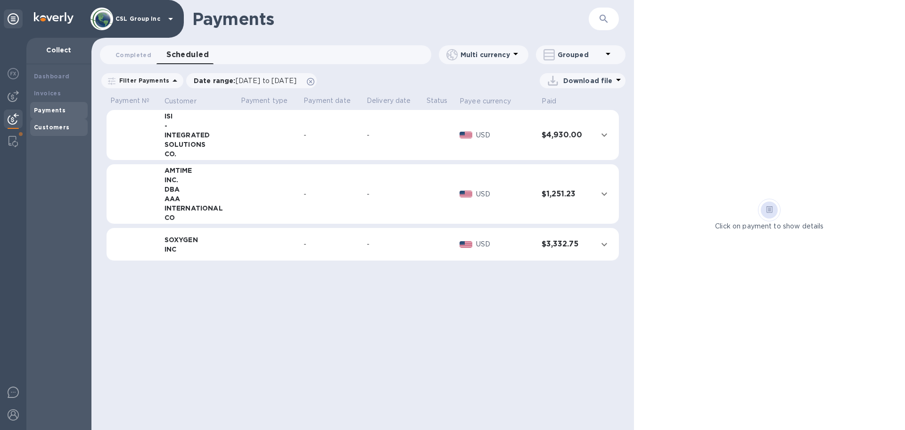 This screenshot has width=905, height=430. What do you see at coordinates (181, 101) in the screenshot?
I see `p: Customer` at bounding box center [181, 101].